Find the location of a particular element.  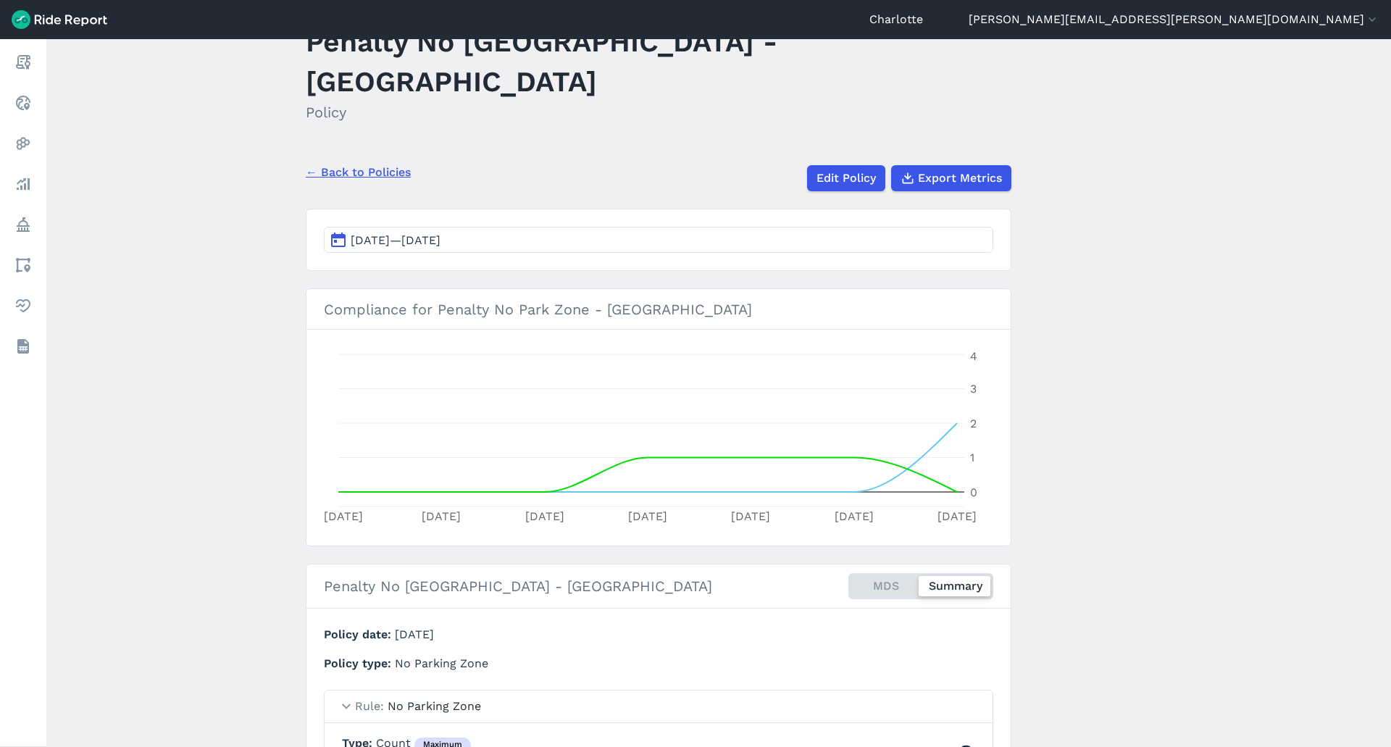

h2: Policy is located at coordinates (659, 112).